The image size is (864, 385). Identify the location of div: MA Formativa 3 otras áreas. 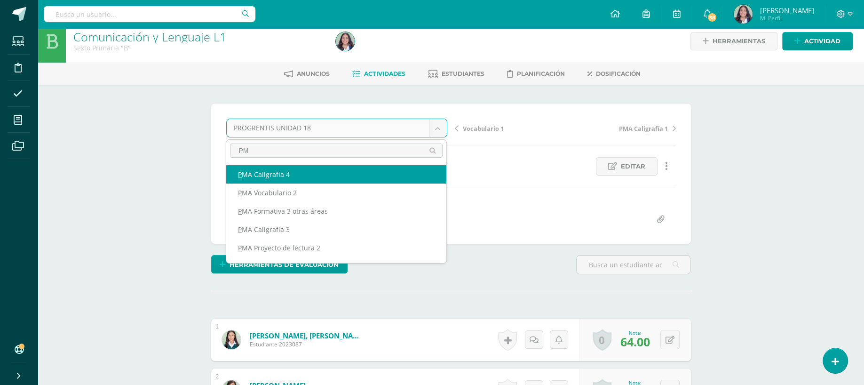
(336, 211).